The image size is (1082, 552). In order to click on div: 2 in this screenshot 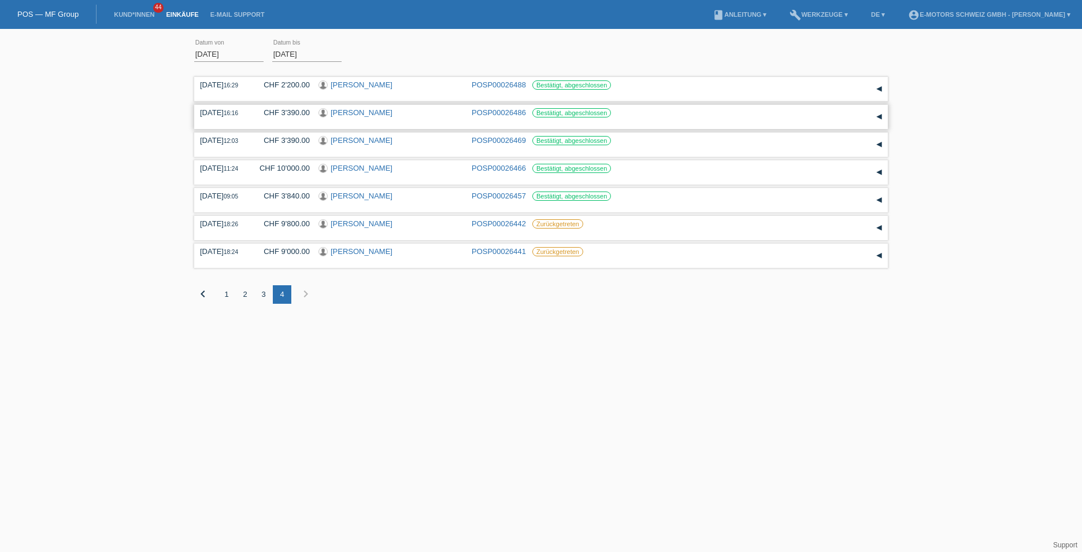, I will do `click(245, 294)`.